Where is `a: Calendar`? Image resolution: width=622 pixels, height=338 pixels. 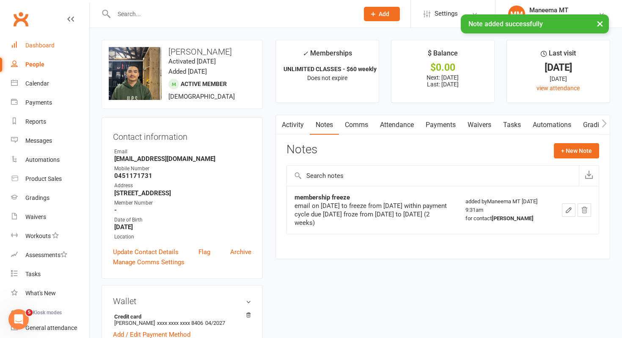 a: Calendar is located at coordinates (50, 83).